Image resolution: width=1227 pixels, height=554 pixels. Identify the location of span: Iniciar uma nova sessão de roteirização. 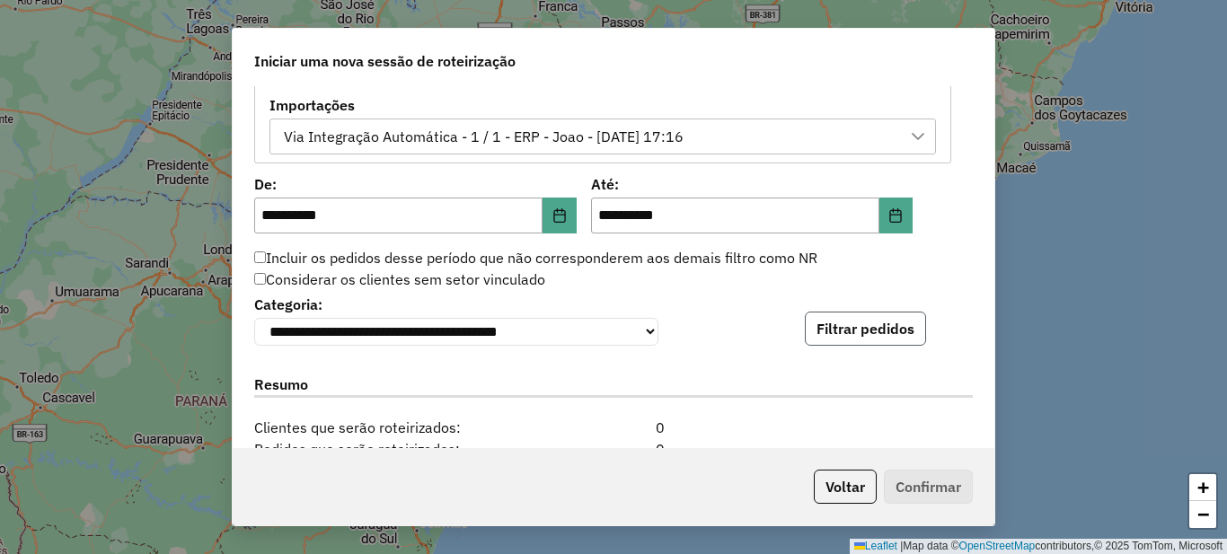
(384, 61).